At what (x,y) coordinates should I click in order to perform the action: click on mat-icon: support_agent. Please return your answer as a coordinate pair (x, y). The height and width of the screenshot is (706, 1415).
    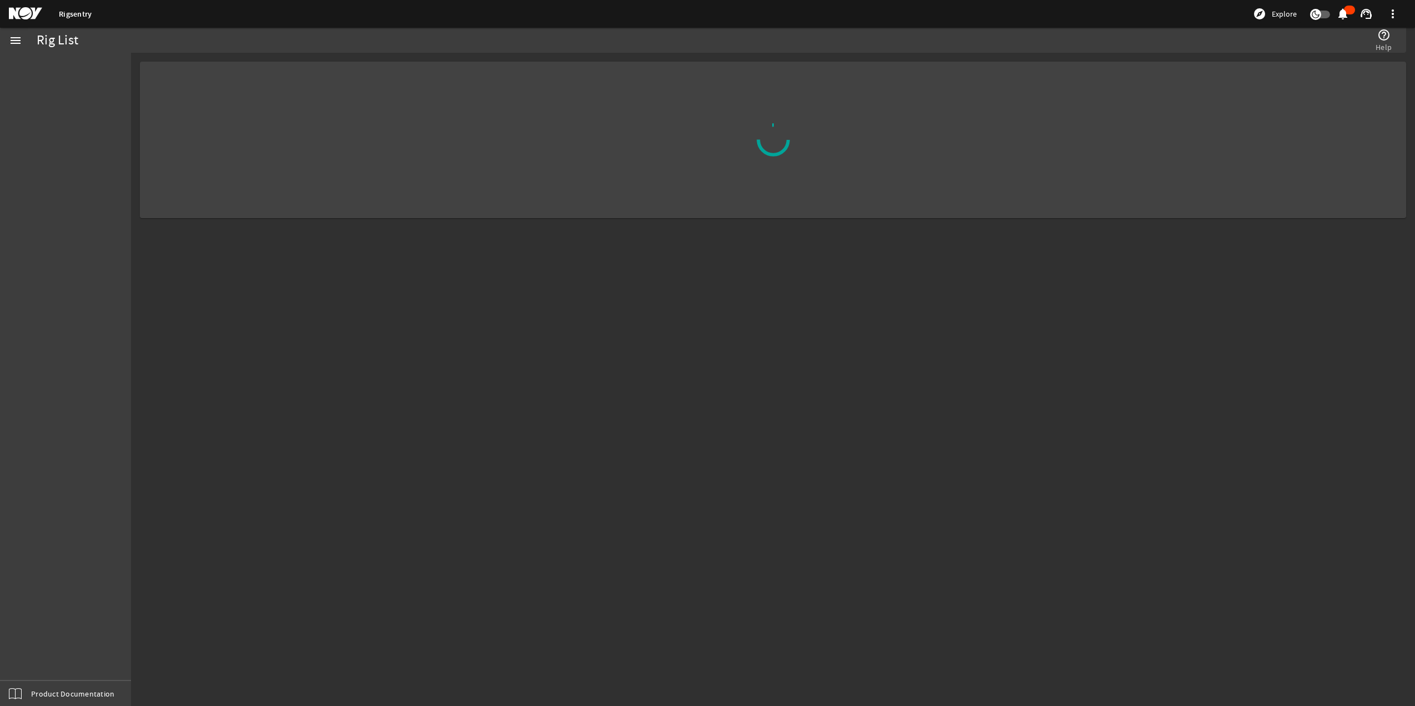
    Looking at the image, I should click on (1366, 14).